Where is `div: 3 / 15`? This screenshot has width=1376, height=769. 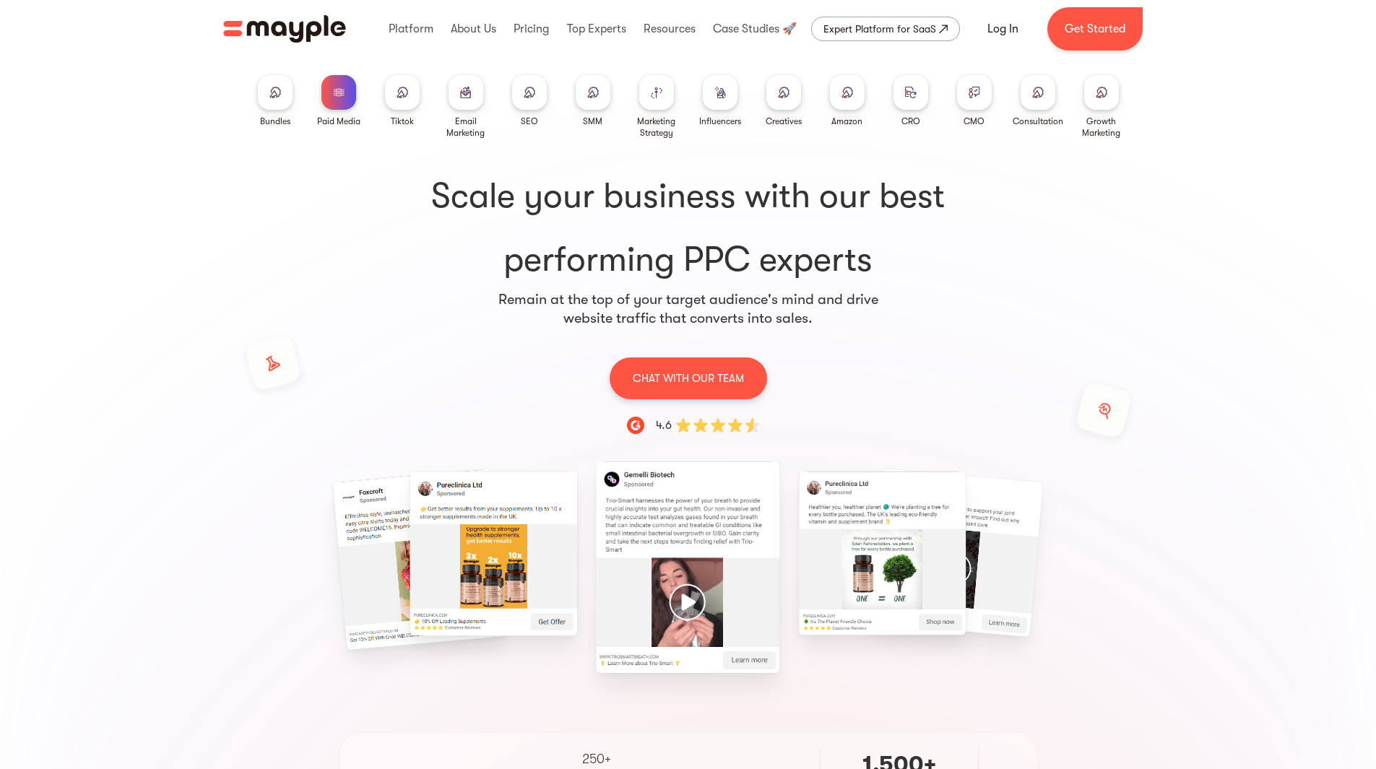 div: 3 / 15 is located at coordinates (1076, 553).